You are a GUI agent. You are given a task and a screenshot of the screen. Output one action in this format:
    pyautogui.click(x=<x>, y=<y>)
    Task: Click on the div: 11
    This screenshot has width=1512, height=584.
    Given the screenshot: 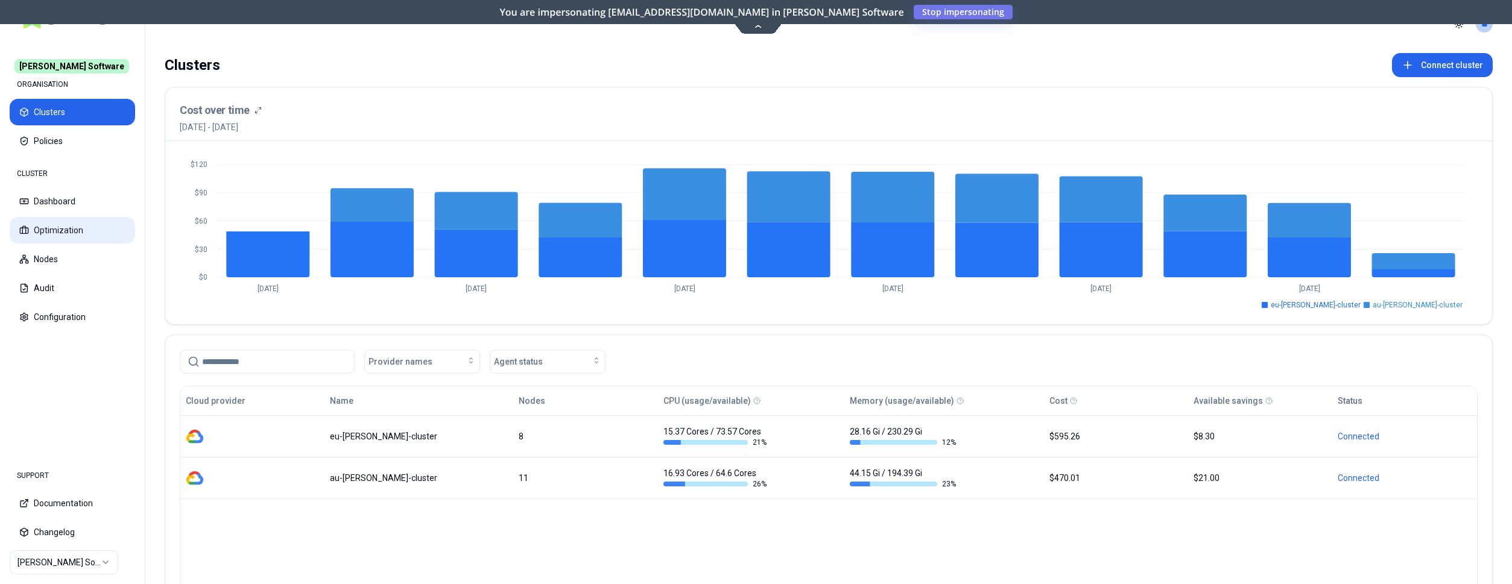 What is the action you would take?
    pyautogui.click(x=585, y=478)
    